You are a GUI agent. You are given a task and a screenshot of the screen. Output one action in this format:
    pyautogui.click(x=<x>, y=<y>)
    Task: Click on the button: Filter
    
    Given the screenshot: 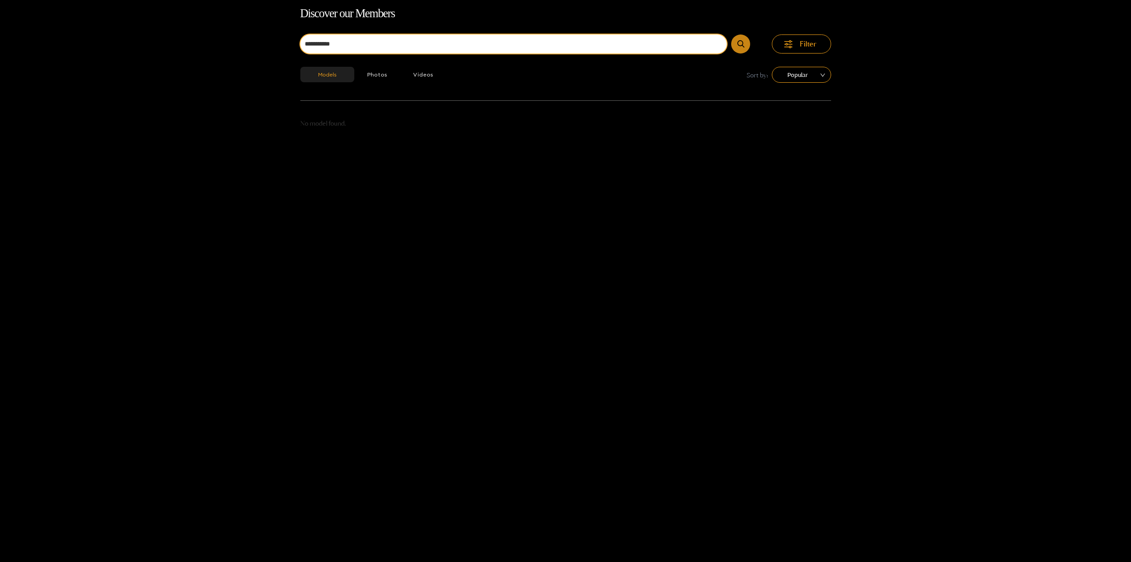 What is the action you would take?
    pyautogui.click(x=801, y=44)
    